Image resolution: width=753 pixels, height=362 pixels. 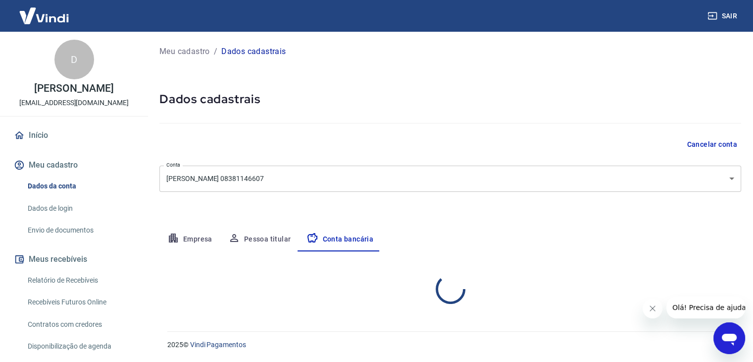 I want to click on span: Olá! Precisa de ajuda?, so click(x=45, y=11).